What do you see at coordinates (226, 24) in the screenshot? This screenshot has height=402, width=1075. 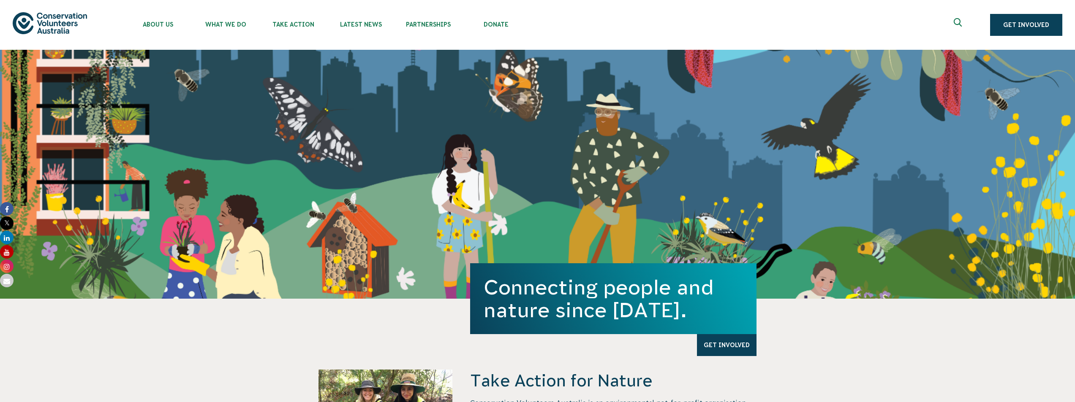 I see `span: What We Do` at bounding box center [226, 24].